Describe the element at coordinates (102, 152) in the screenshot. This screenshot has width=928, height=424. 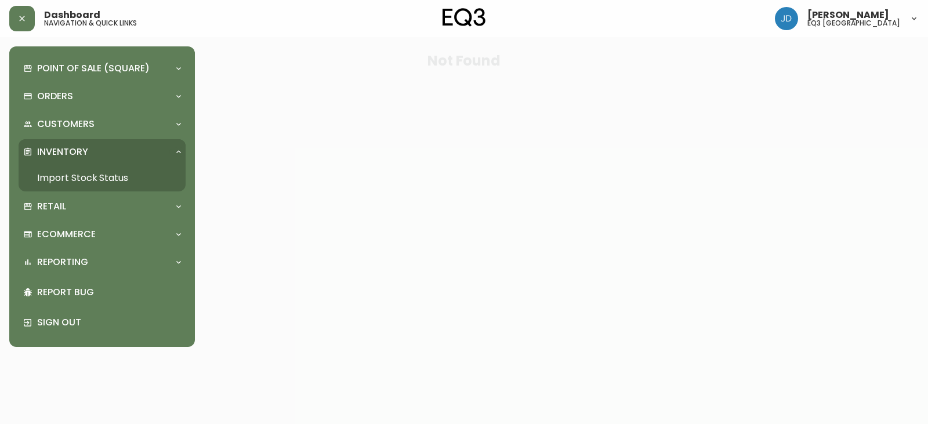
I see `div: Inventory` at that location.